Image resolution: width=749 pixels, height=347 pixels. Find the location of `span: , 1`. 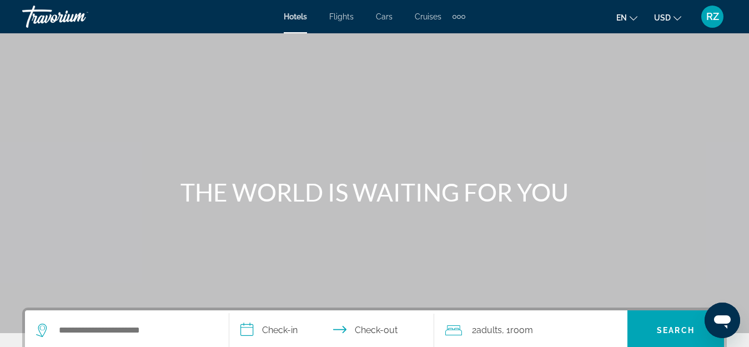

span: , 1 is located at coordinates (518, 330).